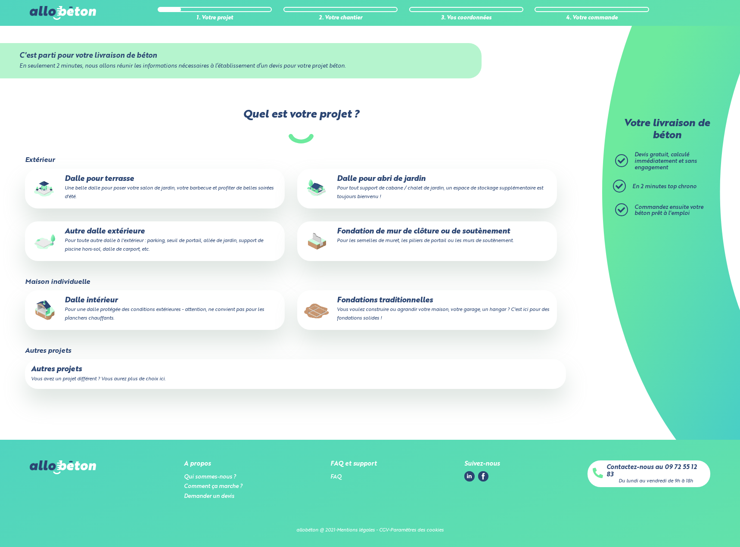  I want to click on a: Demander un devis, so click(209, 496).